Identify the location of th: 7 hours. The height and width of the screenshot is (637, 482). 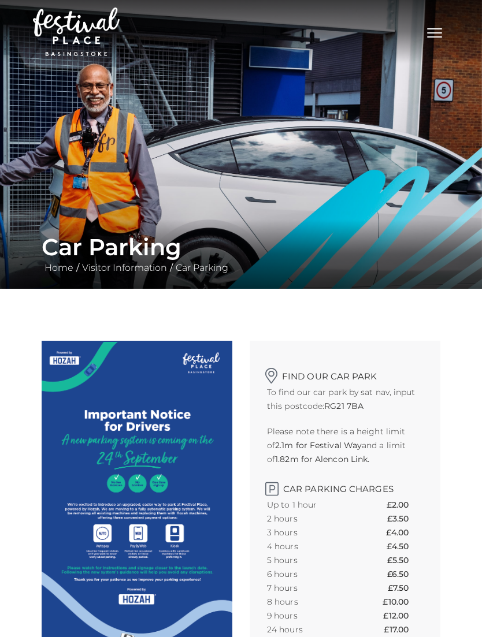
(309, 588).